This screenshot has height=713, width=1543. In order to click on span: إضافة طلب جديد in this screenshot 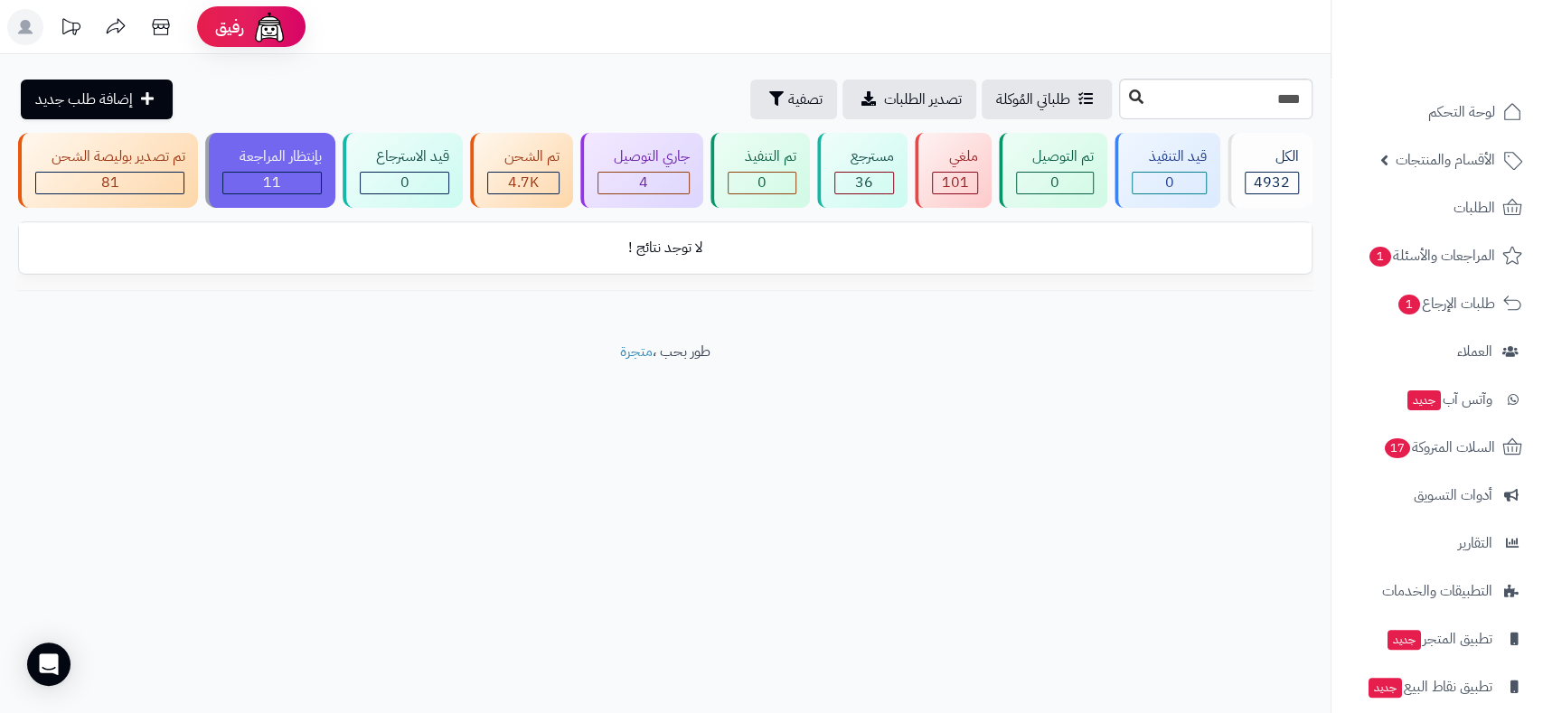, I will do `click(84, 99)`.